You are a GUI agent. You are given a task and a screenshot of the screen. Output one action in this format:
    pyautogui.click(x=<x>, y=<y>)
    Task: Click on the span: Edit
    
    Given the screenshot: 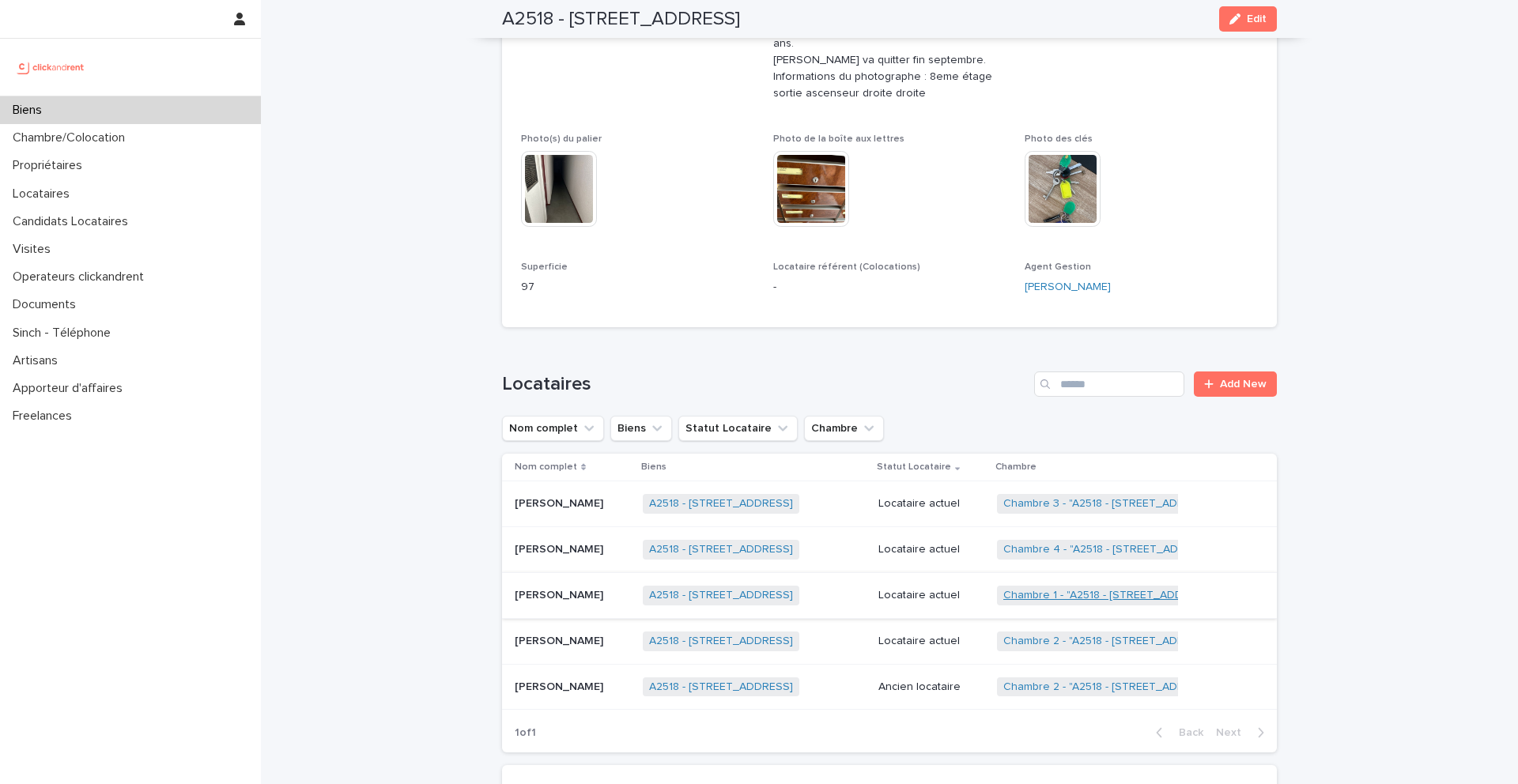 What is the action you would take?
    pyautogui.click(x=1256, y=19)
    